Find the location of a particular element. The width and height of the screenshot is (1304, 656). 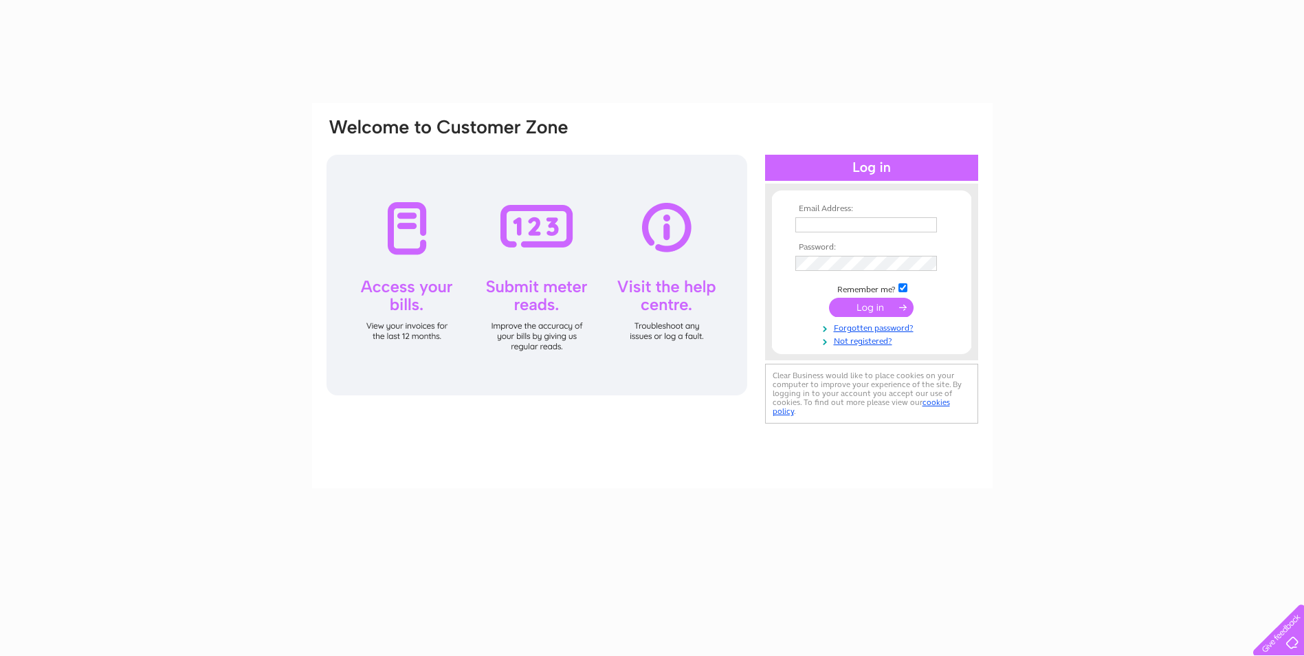

a: cookies policy is located at coordinates (861, 406).